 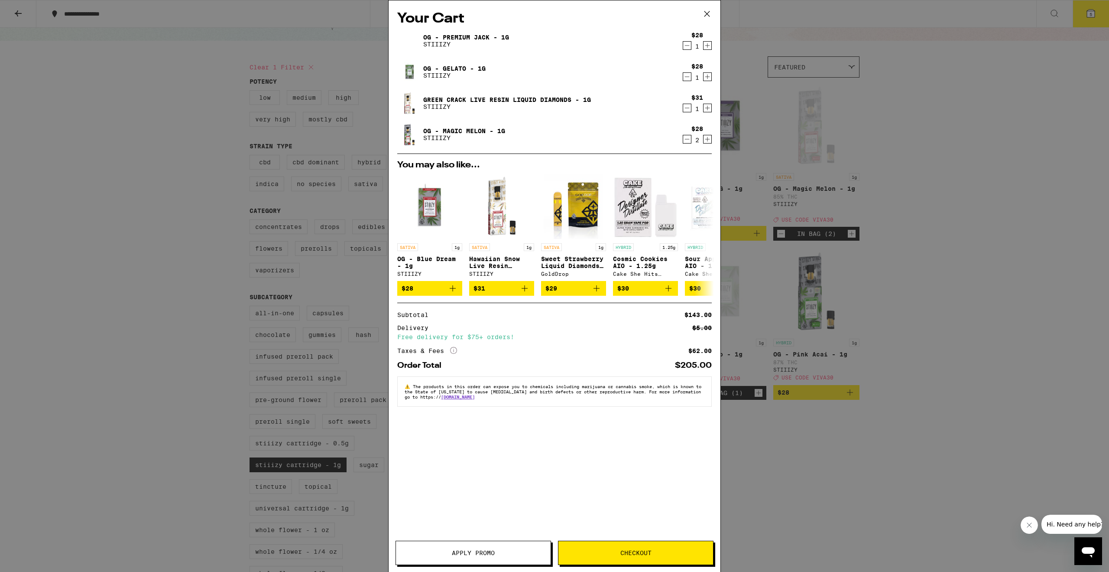 What do you see at coordinates (464, 131) in the screenshot?
I see `a: OG - Magic Melon - 1g` at bounding box center [464, 131].